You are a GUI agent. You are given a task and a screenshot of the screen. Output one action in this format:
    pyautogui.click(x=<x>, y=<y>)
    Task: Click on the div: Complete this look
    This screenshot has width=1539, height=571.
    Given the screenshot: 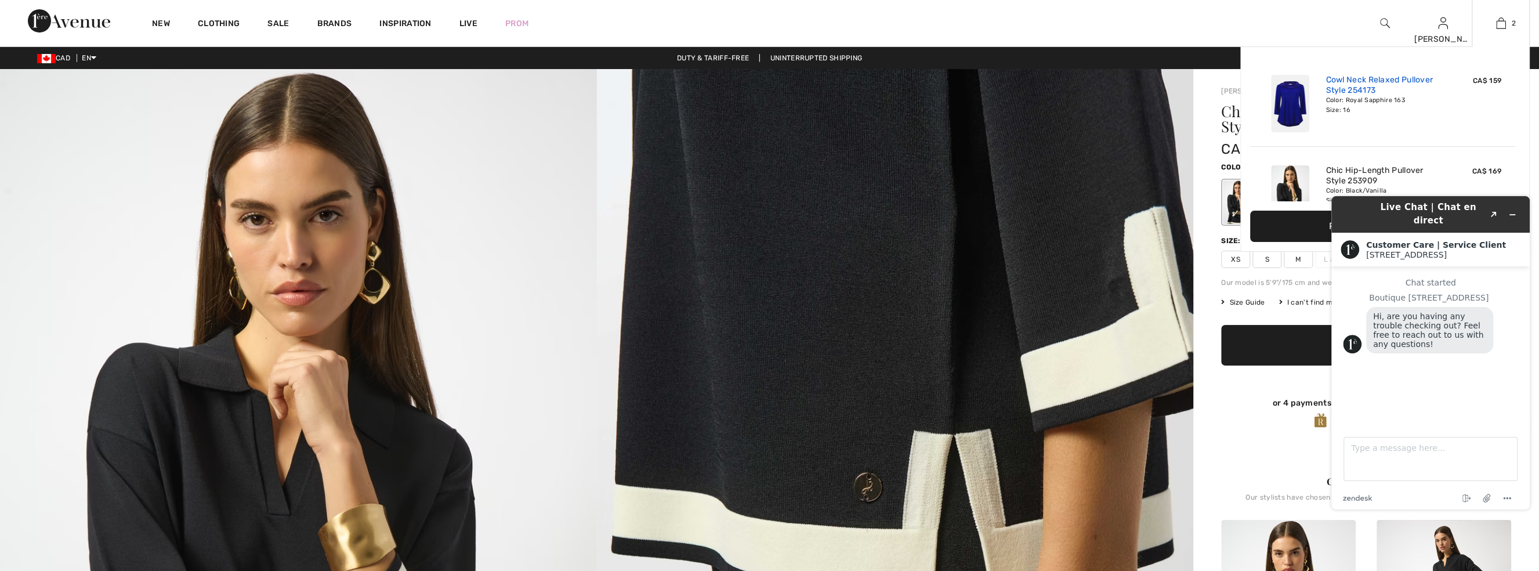 What is the action you would take?
    pyautogui.click(x=1367, y=482)
    